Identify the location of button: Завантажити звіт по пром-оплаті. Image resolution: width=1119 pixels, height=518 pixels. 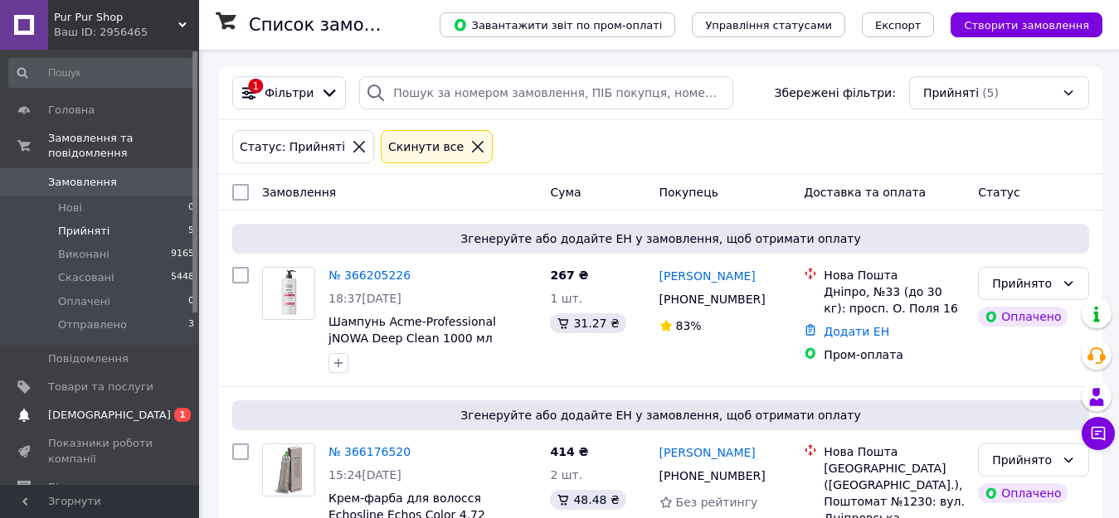
(557, 25).